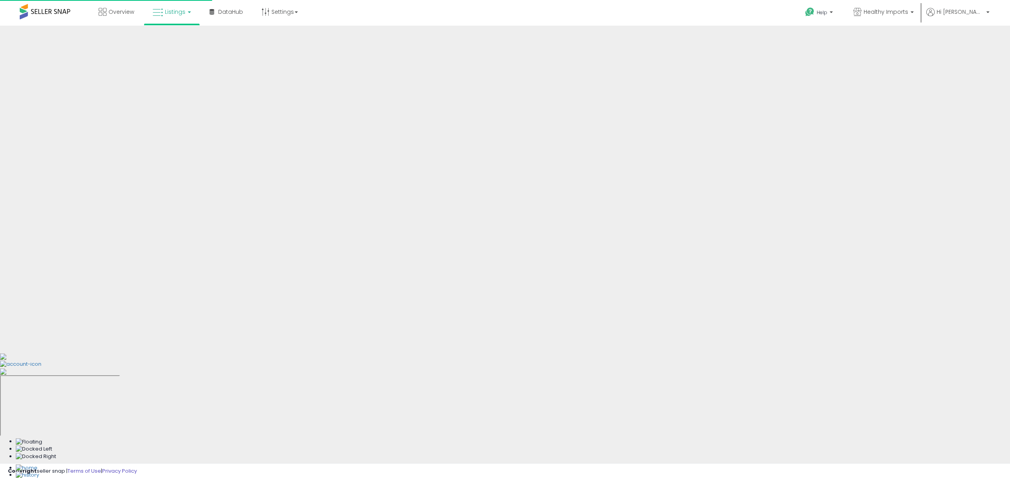 Image resolution: width=1010 pixels, height=479 pixels. What do you see at coordinates (230, 12) in the screenshot?
I see `span: DataHub` at bounding box center [230, 12].